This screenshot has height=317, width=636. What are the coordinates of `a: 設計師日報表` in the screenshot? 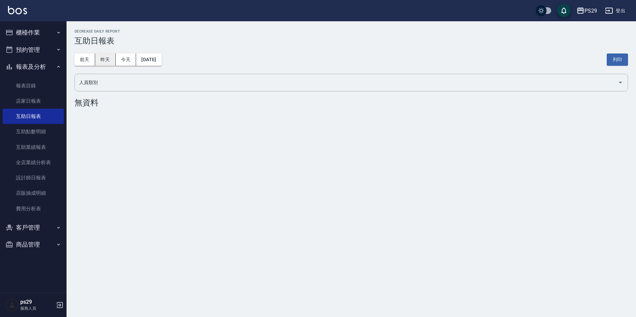 It's located at (33, 178).